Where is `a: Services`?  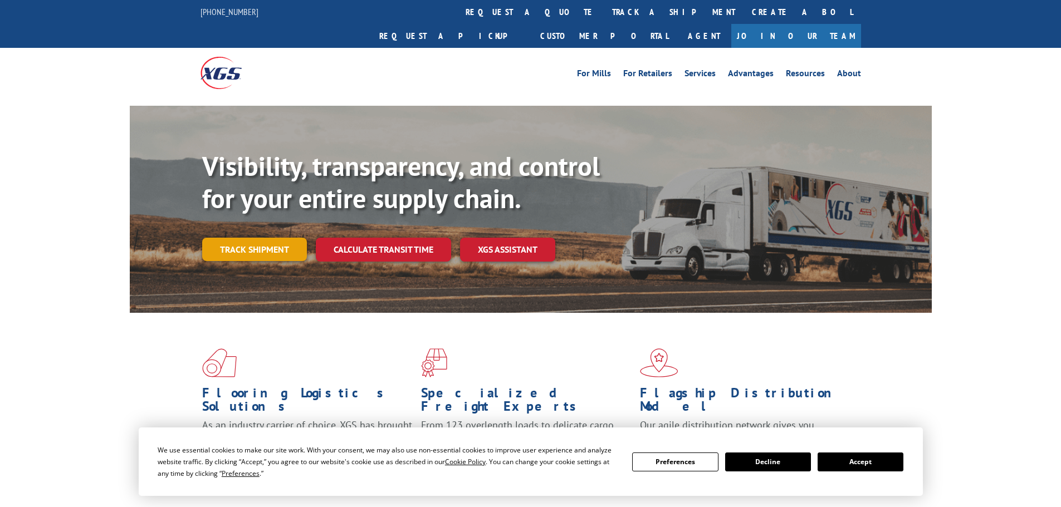 a: Services is located at coordinates (700, 75).